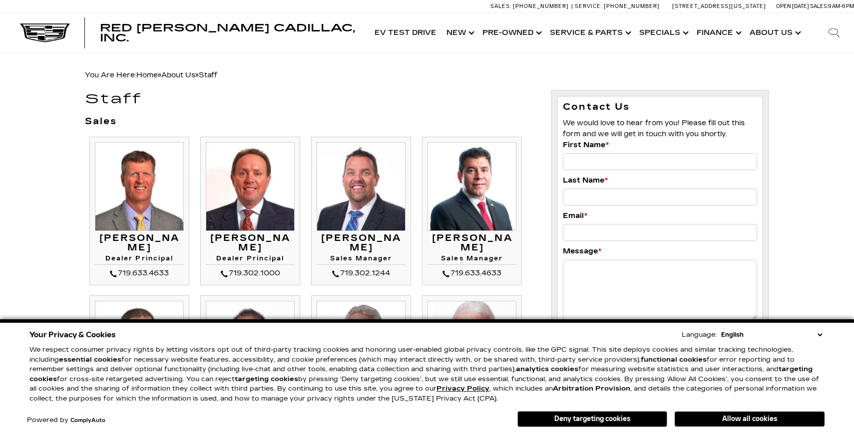 The height and width of the screenshot is (434, 854). I want to click on span: You Are Here:, so click(151, 75).